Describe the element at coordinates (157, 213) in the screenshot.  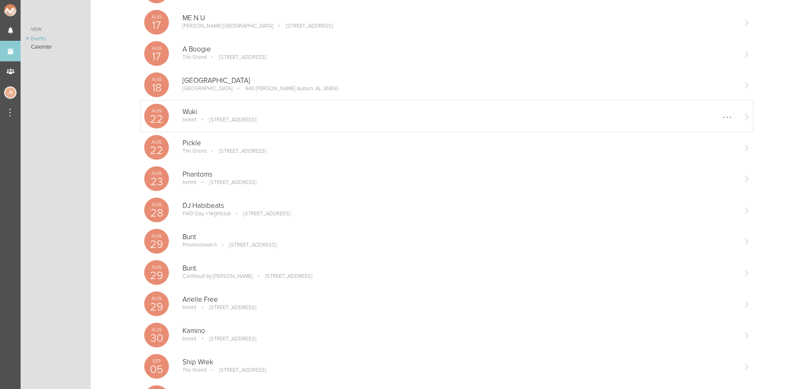
I see `p: 28` at that location.